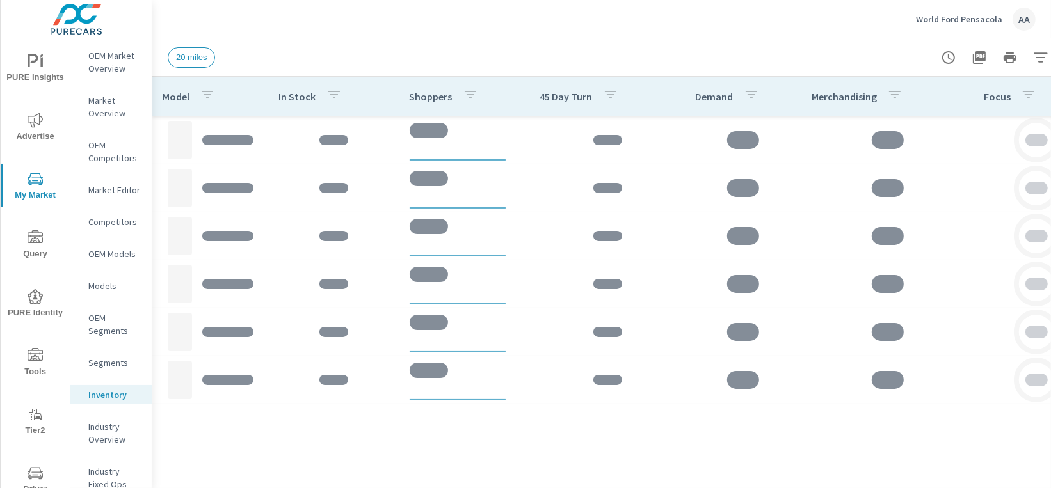 Image resolution: width=1051 pixels, height=488 pixels. What do you see at coordinates (115, 190) in the screenshot?
I see `p: Market Editor` at bounding box center [115, 190].